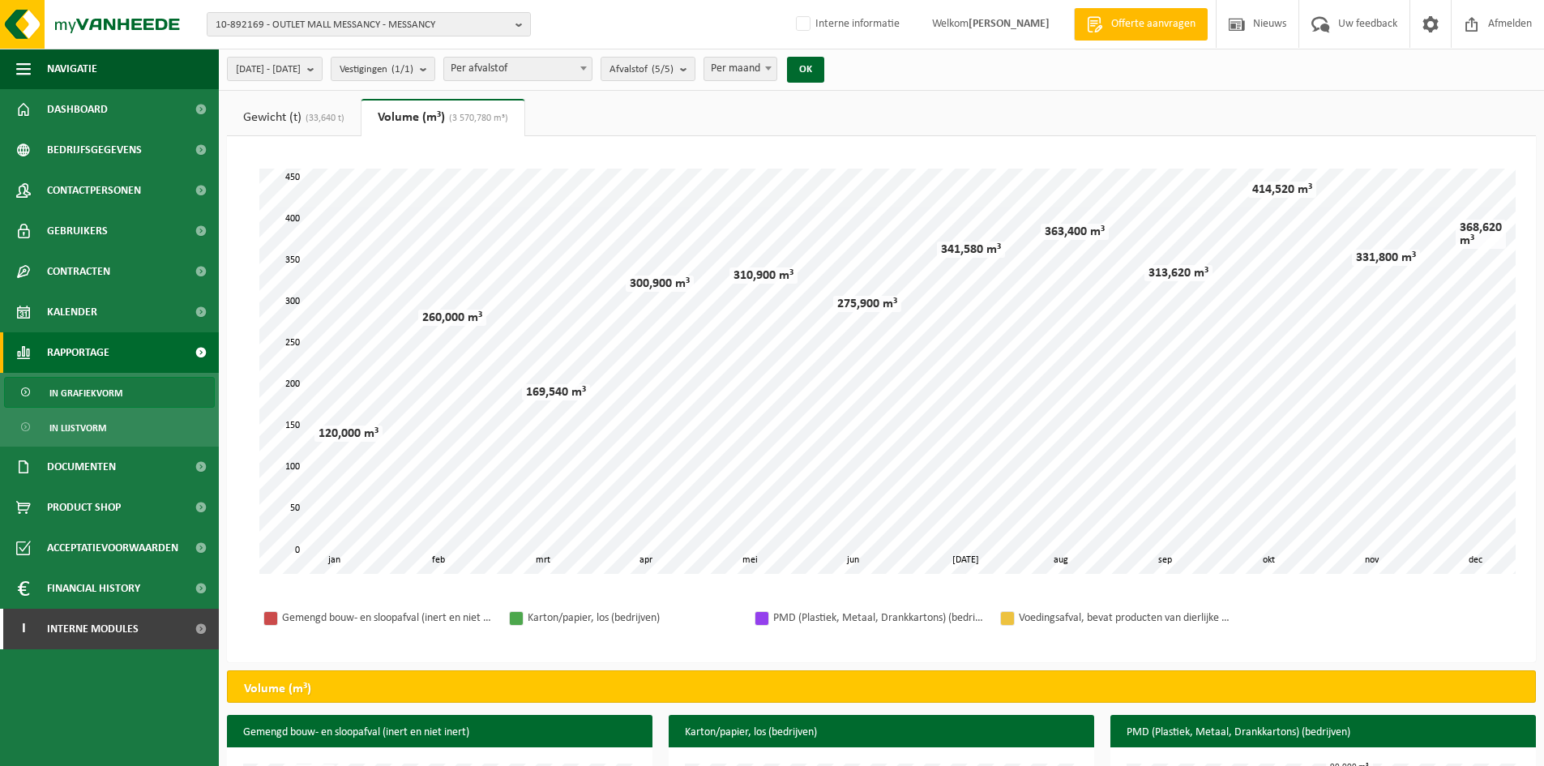 This screenshot has height=766, width=1544. I want to click on div: Voedingsafval, bevat producten van dierlijke oorsprong, onverpakt, categorie 3, so click(1125, 618).